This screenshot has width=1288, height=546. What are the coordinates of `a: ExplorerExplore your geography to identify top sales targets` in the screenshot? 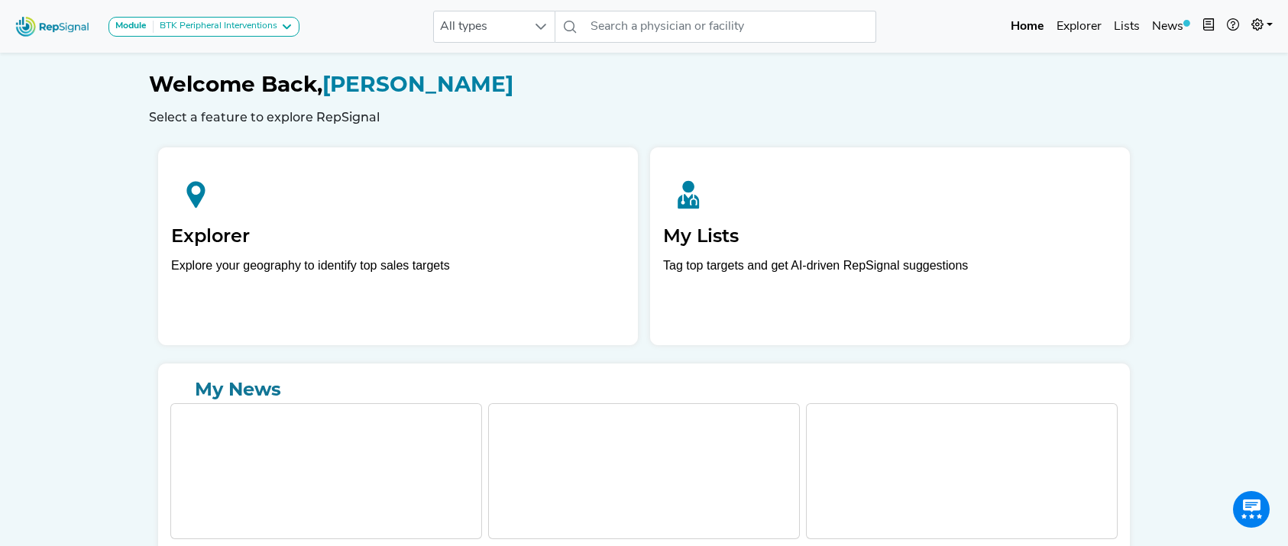 It's located at (398, 246).